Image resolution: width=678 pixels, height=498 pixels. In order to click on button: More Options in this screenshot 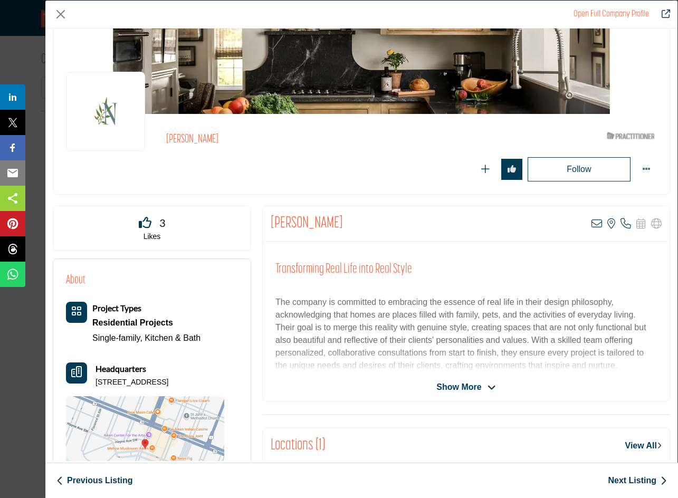, I will do `click(647, 169)`.